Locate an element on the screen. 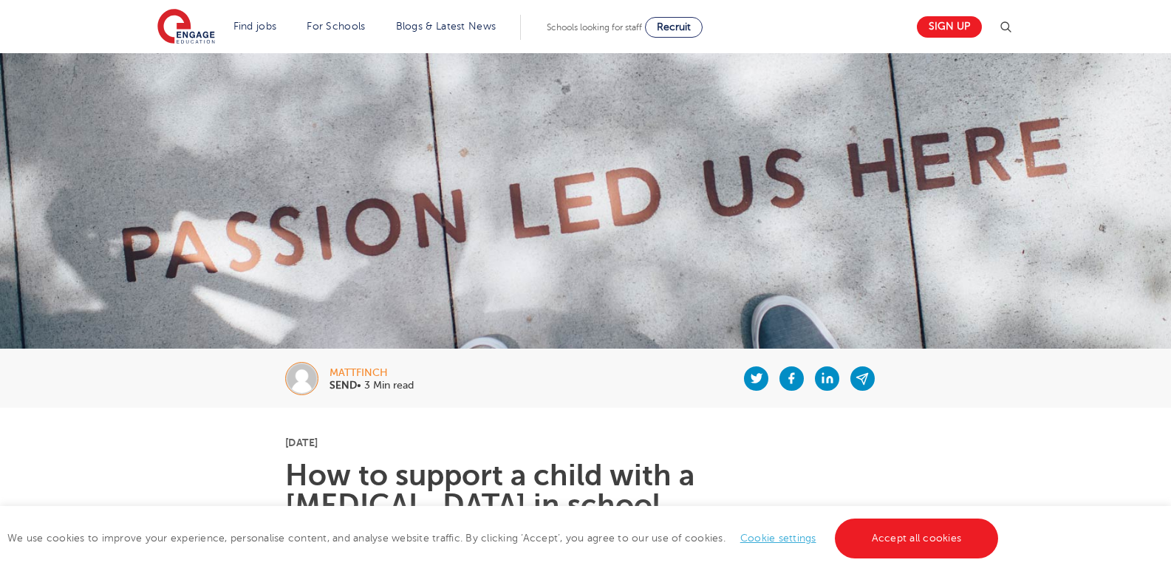 Image resolution: width=1171 pixels, height=571 pixels. p: • 3 Min read is located at coordinates (371, 386).